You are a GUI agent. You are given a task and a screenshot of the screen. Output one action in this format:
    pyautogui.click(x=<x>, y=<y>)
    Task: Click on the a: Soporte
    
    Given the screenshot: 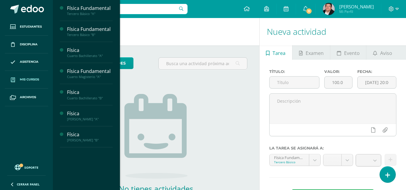 What is the action you would take?
    pyautogui.click(x=26, y=167)
    